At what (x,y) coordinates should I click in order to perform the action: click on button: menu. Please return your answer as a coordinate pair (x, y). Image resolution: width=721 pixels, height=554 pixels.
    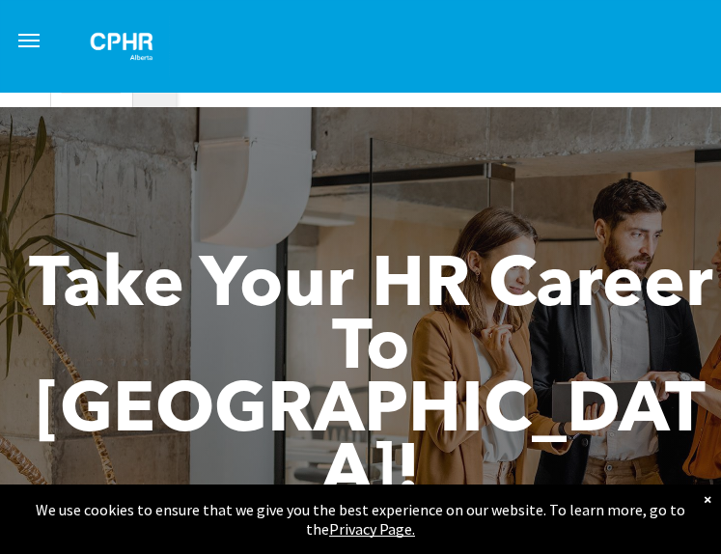
    Looking at the image, I should click on (29, 41).